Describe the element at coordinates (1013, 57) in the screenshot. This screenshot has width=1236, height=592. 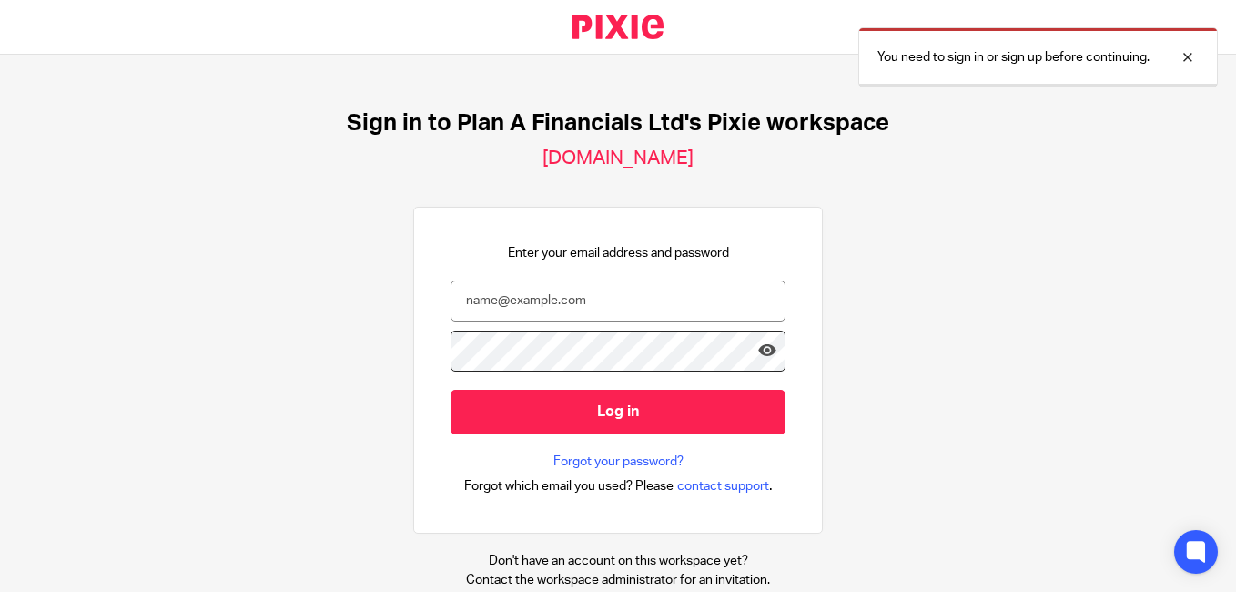
I see `p: You need to sign in or sign up before continuing.` at that location.